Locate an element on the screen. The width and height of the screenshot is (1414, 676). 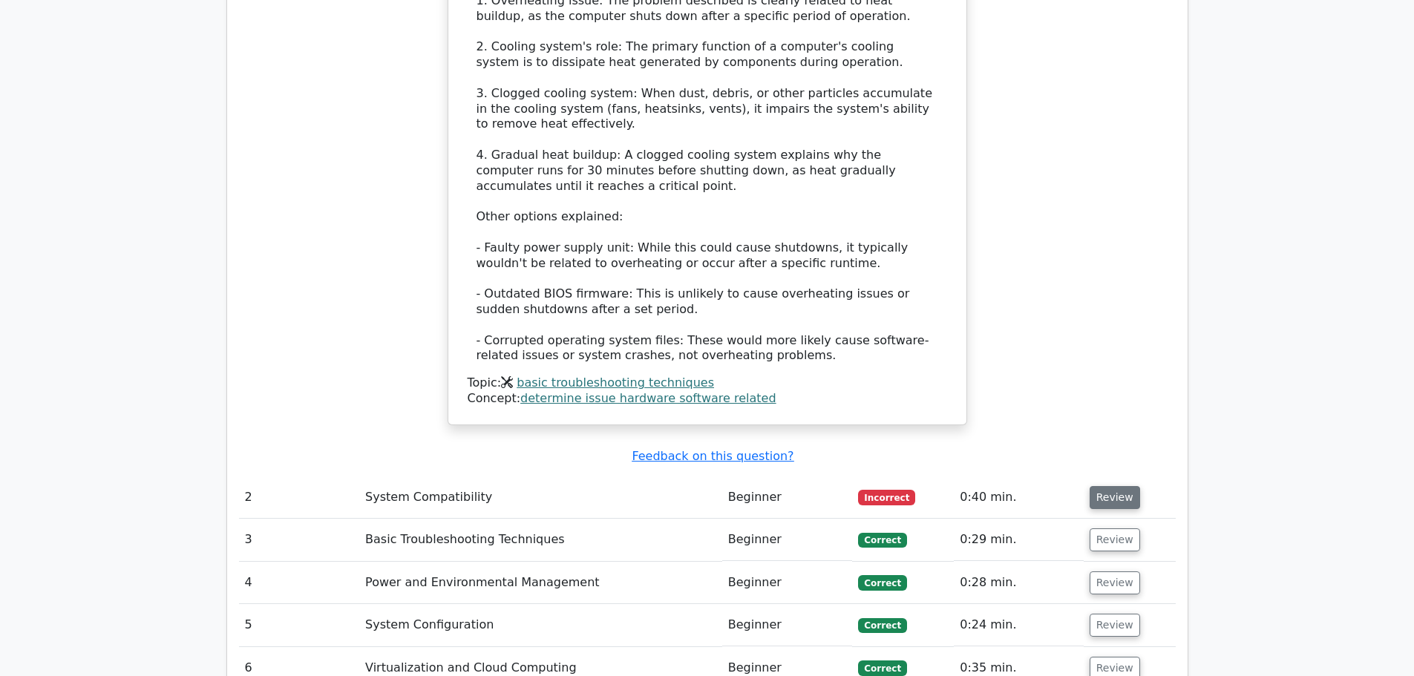
td: System Compatibility is located at coordinates (540, 497).